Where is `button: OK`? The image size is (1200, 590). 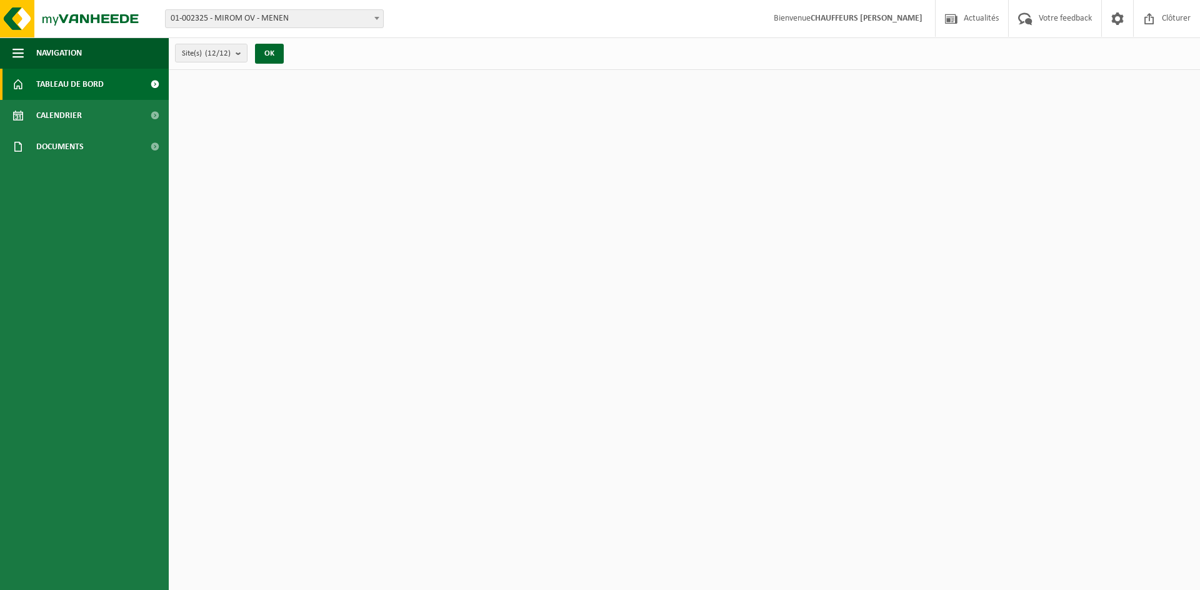
button: OK is located at coordinates (269, 54).